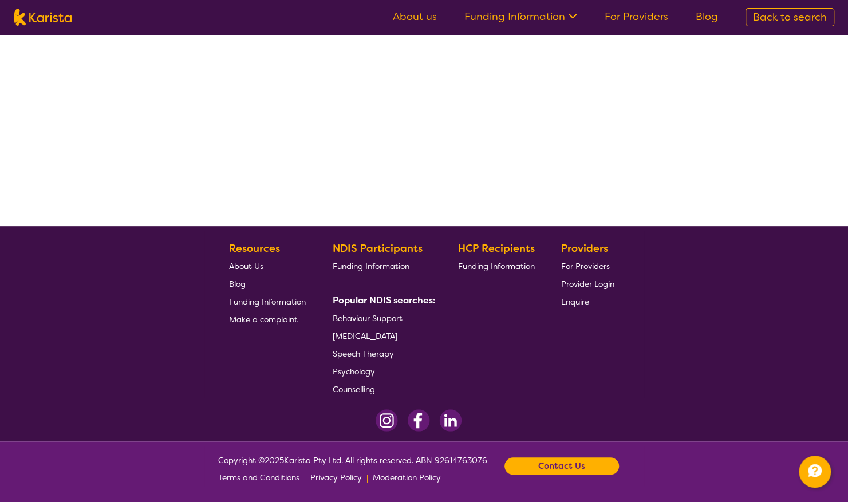 The width and height of the screenshot is (848, 502). What do you see at coordinates (415, 17) in the screenshot?
I see `a: About us` at bounding box center [415, 17].